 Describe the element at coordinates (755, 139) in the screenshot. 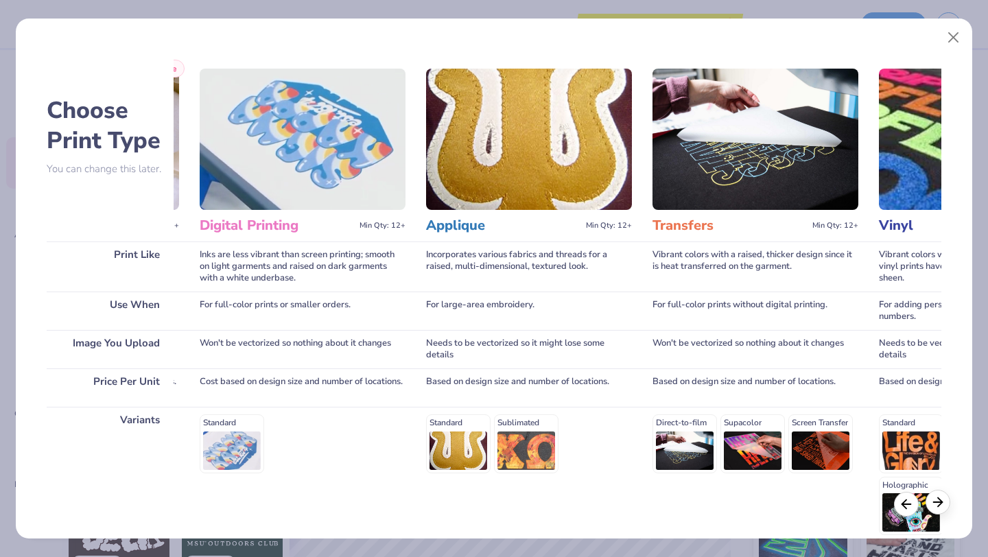

I see `img: Transfers` at that location.